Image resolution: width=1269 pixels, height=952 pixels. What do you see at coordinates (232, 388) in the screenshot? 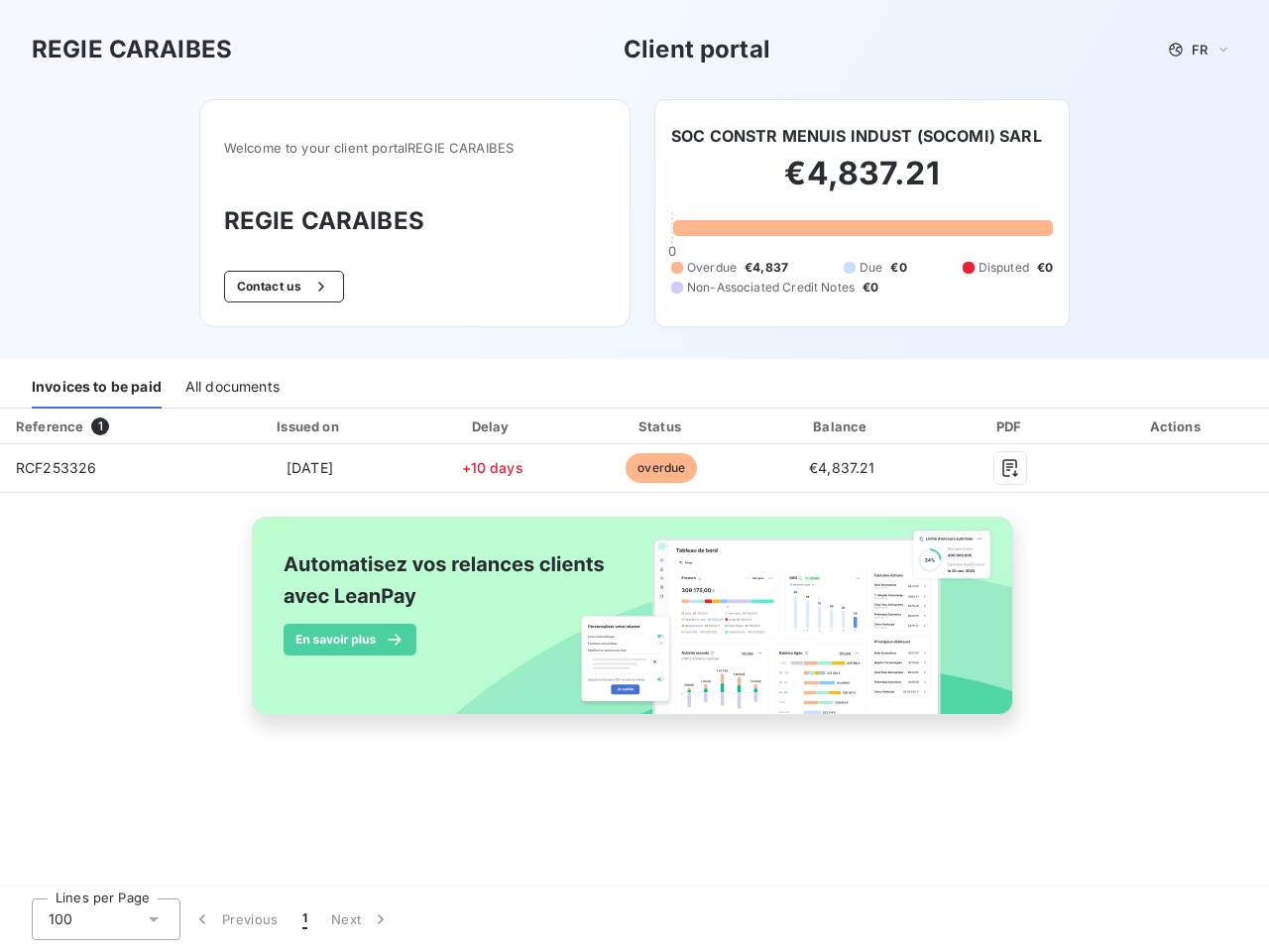
I see `div: All documents` at bounding box center [232, 388].